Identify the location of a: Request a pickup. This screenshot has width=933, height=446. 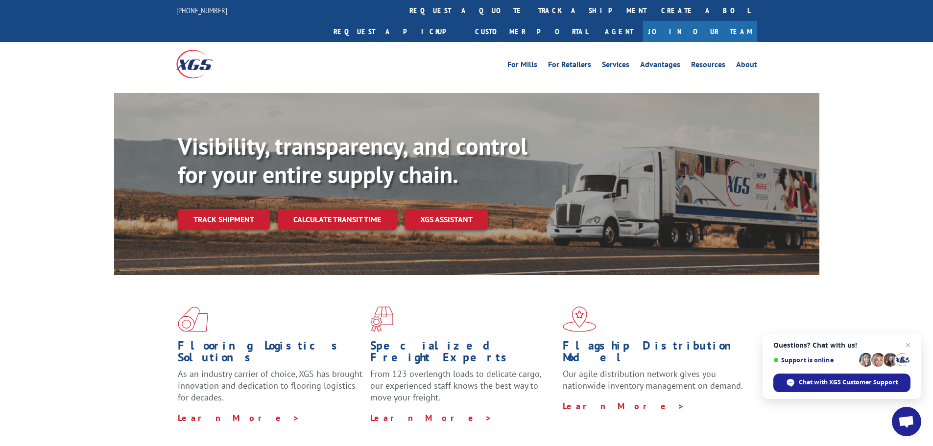
(397, 31).